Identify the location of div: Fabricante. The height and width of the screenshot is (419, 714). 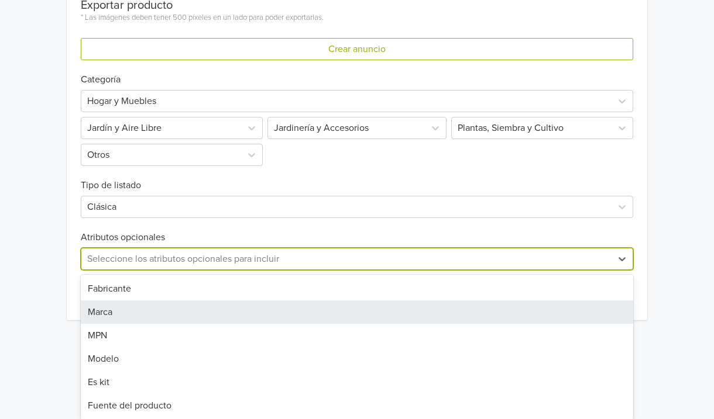
(357, 289).